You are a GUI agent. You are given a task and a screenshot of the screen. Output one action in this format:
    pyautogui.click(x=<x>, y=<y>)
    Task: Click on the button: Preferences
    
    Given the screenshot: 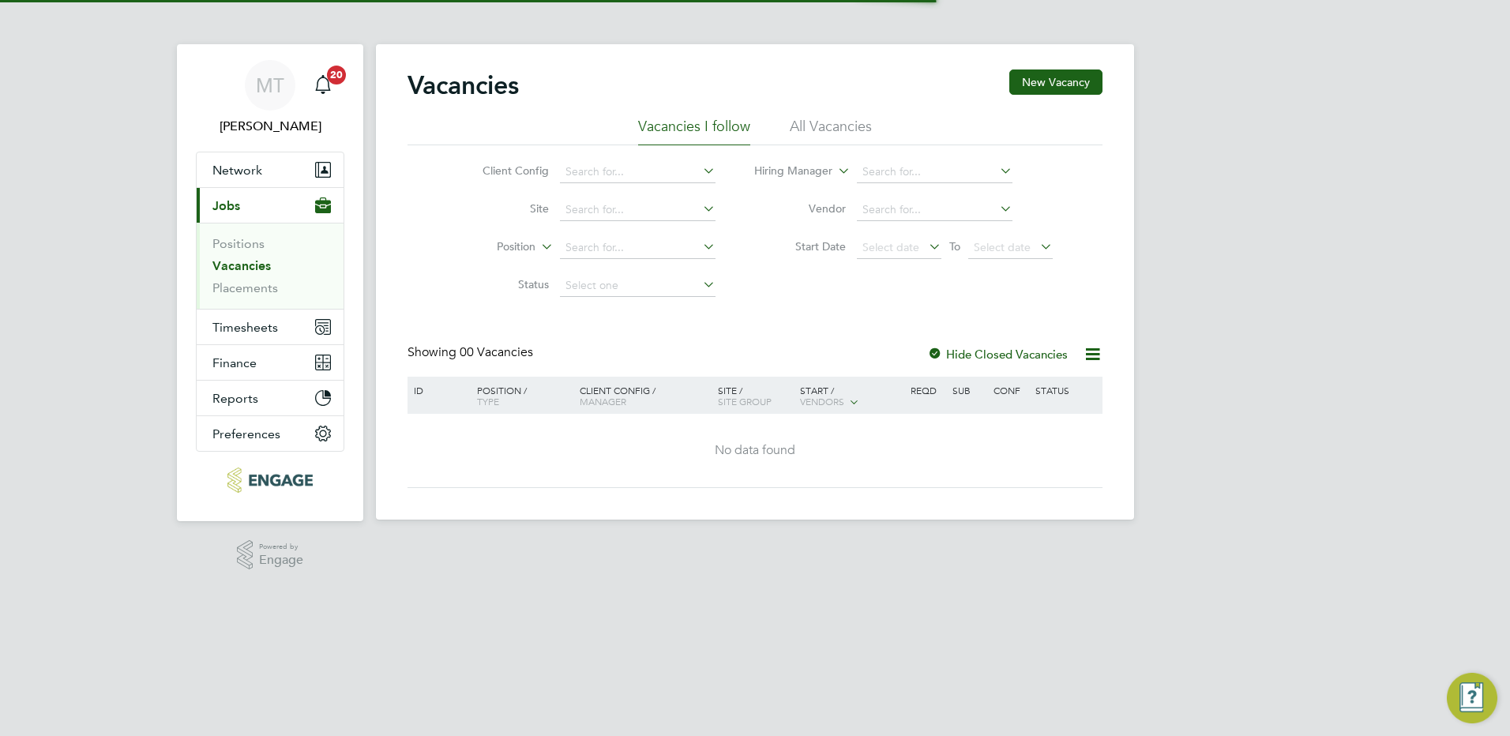 What is the action you would take?
    pyautogui.click(x=270, y=434)
    